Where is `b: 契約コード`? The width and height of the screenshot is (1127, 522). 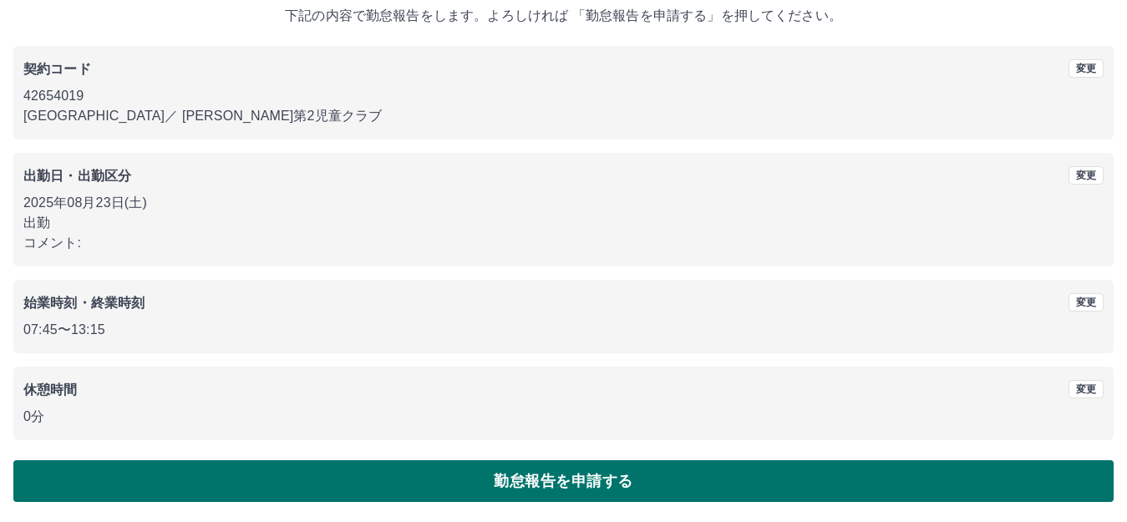
b: 契約コード is located at coordinates (57, 69).